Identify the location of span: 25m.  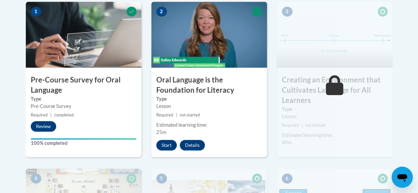
(161, 132).